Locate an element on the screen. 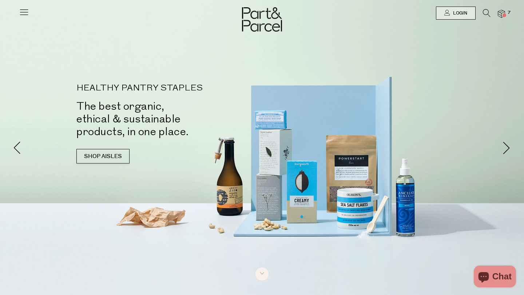 The image size is (524, 295). a: SHOP AISLES is located at coordinates (103, 156).